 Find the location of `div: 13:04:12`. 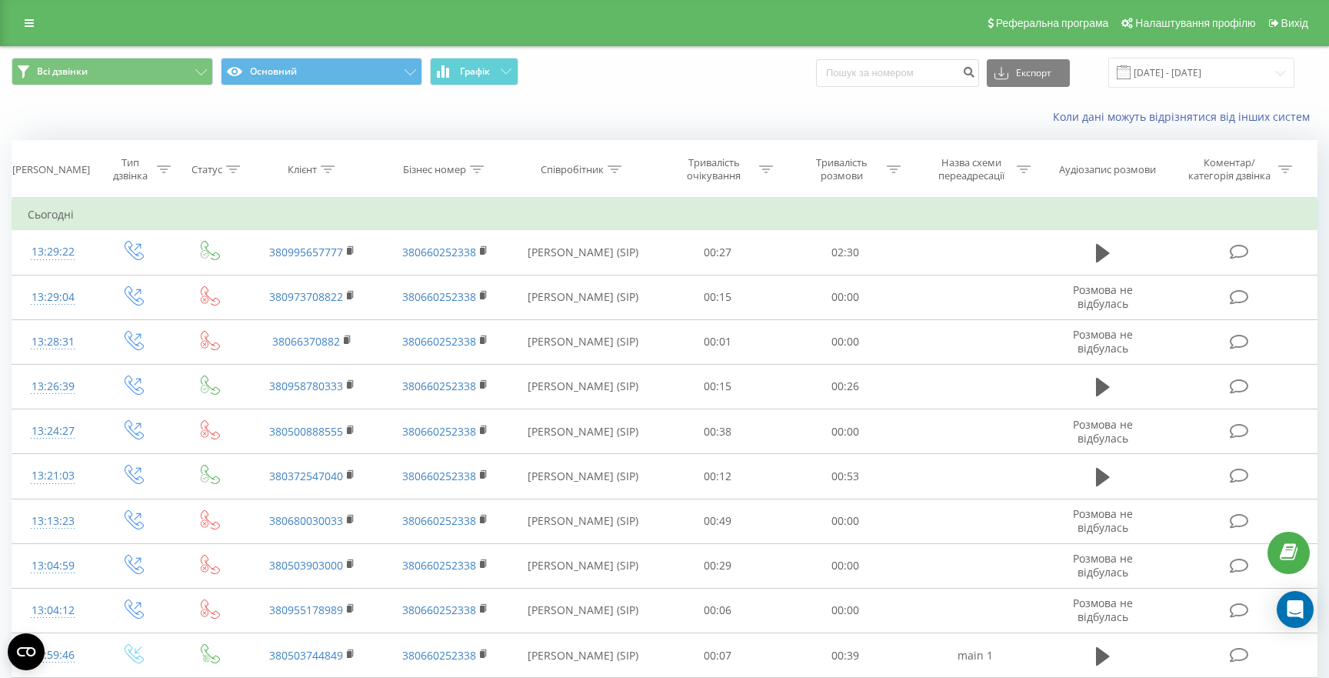

div: 13:04:12 is located at coordinates (53, 610).